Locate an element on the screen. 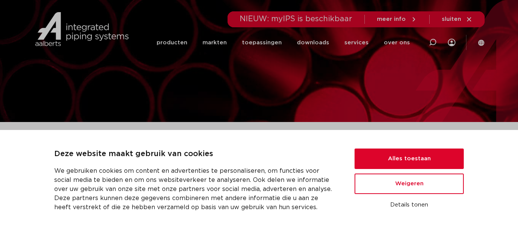 The height and width of the screenshot is (230, 518). a: toepassingen is located at coordinates (261, 42).